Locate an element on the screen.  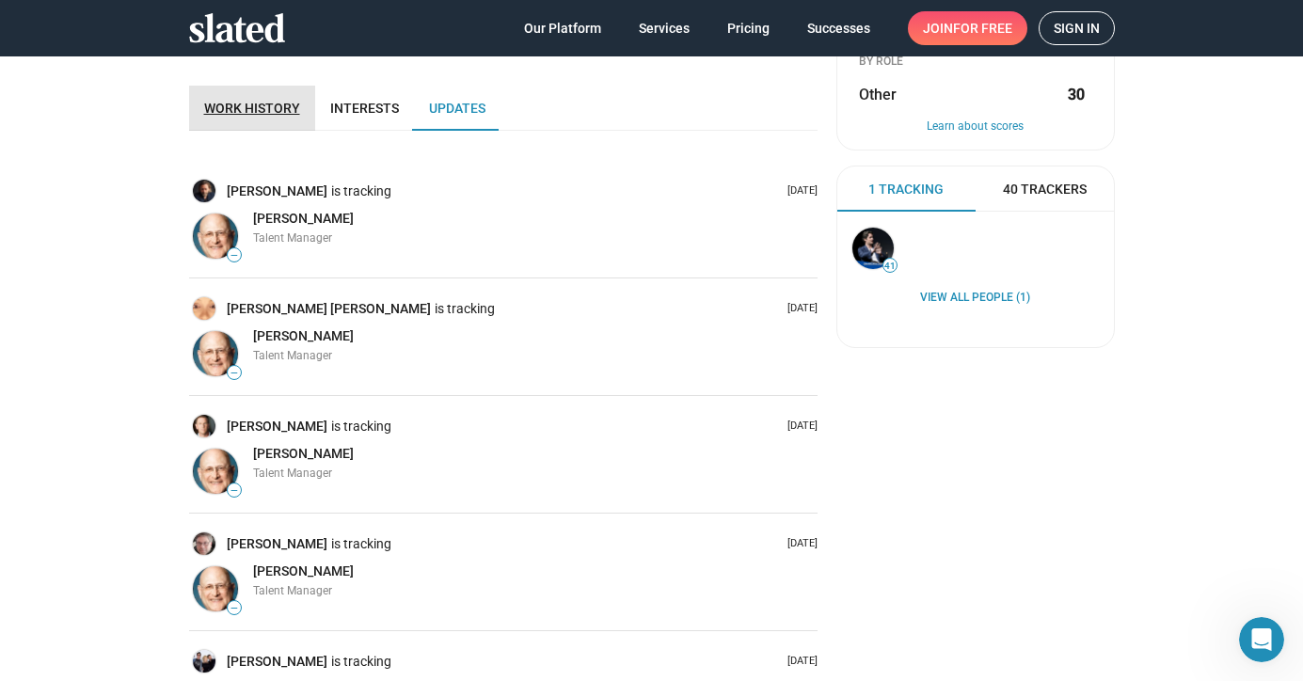
img: Michael Klubertanz is located at coordinates (204, 544).